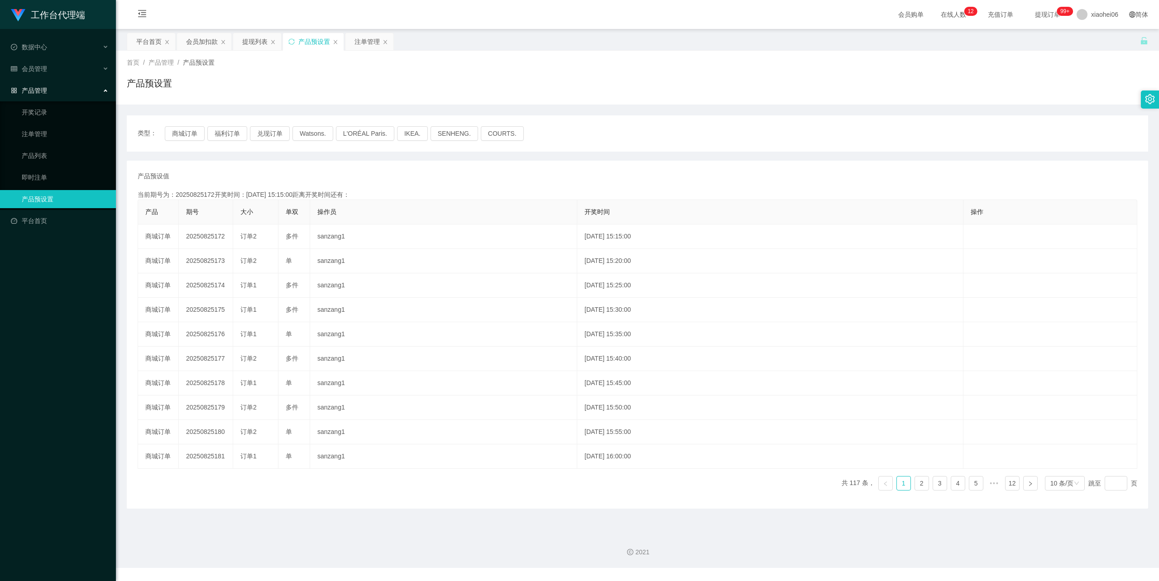  I want to click on a: 注单管理, so click(65, 134).